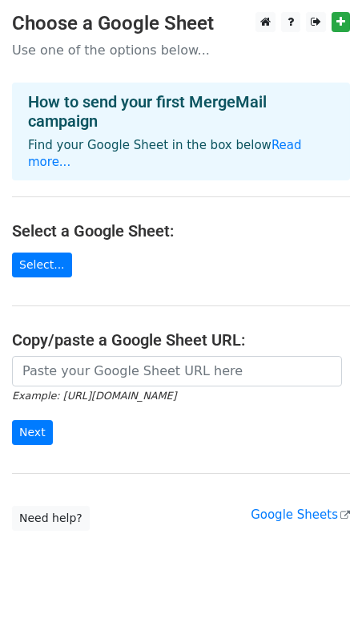 This screenshot has height=643, width=362. I want to click on input: Paste your Google Sheet URL here, so click(177, 371).